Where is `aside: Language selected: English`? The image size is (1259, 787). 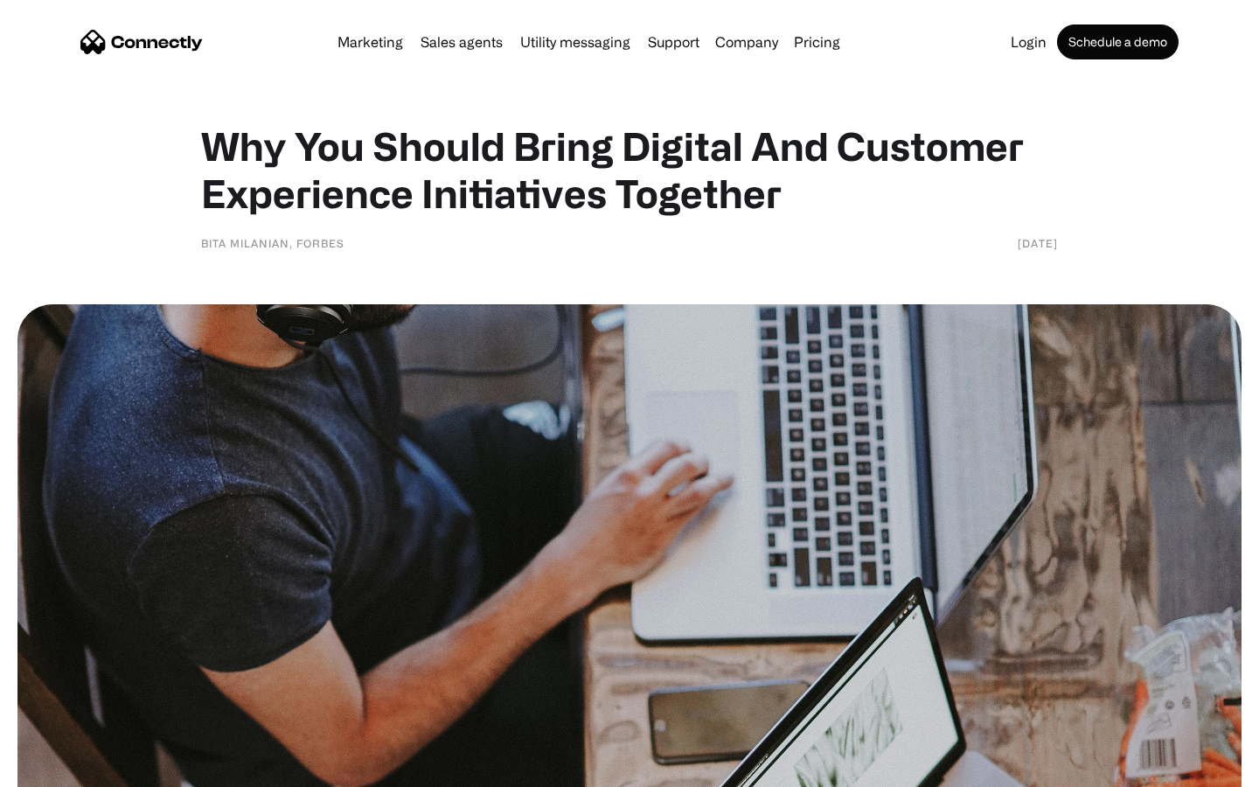
aside: Language selected: English is located at coordinates (61, 768).